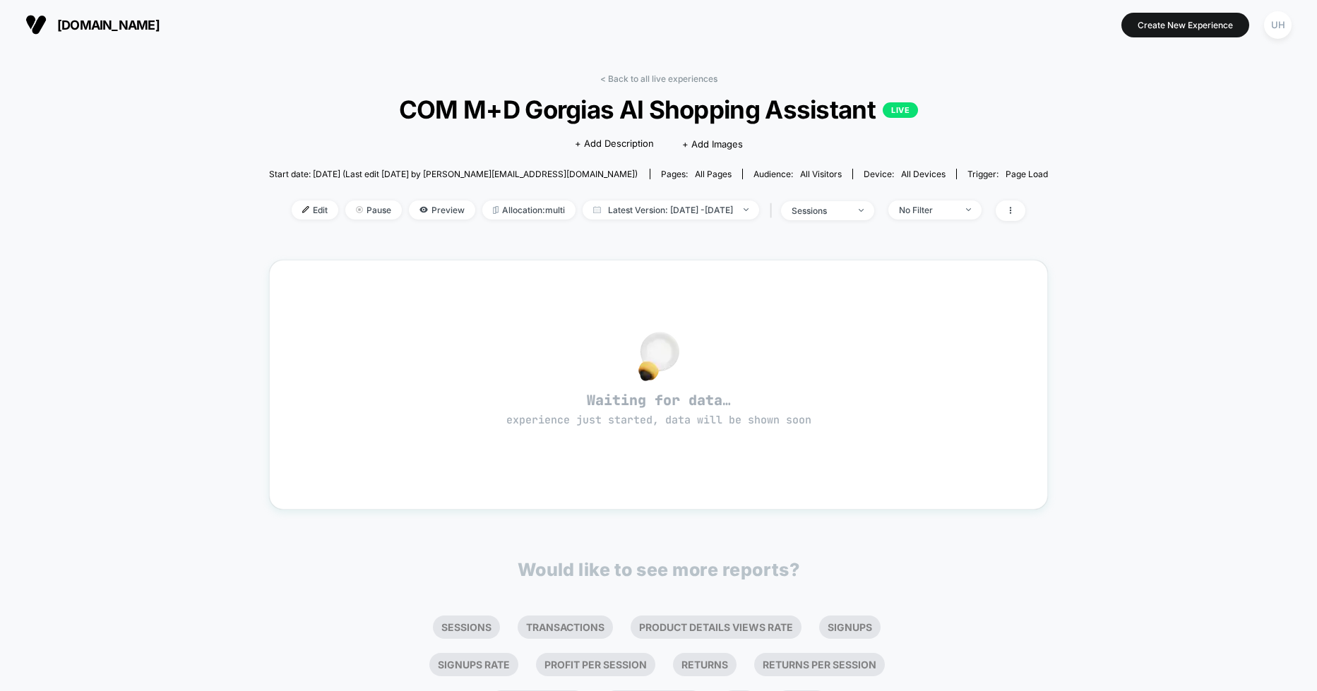 The width and height of the screenshot is (1317, 691). What do you see at coordinates (659, 357) in the screenshot?
I see `img: no_data` at bounding box center [659, 357].